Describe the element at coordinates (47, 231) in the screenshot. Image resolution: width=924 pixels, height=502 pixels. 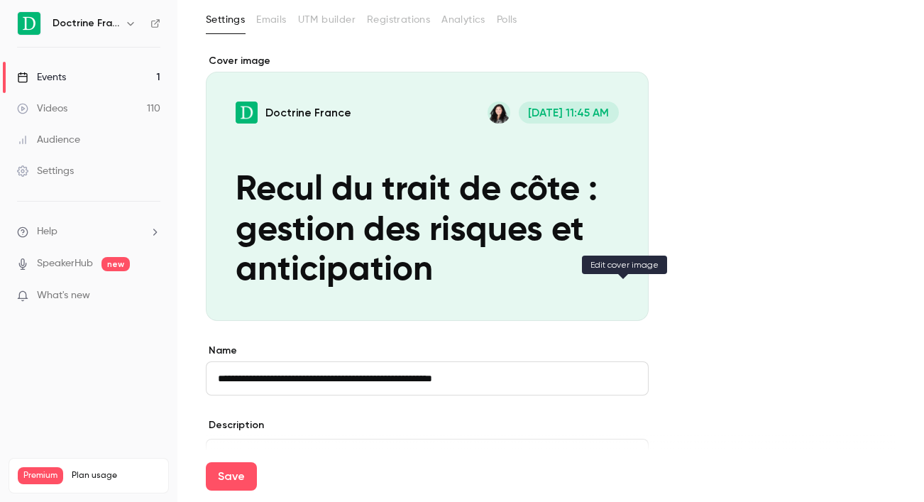
I see `span: Help` at that location.